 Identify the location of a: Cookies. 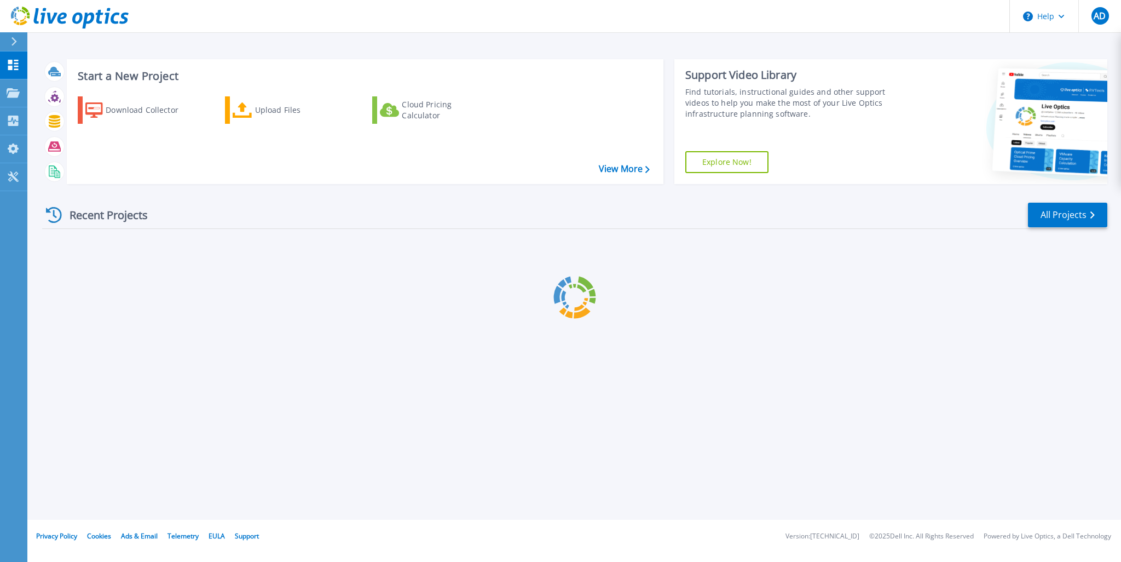
(99, 535).